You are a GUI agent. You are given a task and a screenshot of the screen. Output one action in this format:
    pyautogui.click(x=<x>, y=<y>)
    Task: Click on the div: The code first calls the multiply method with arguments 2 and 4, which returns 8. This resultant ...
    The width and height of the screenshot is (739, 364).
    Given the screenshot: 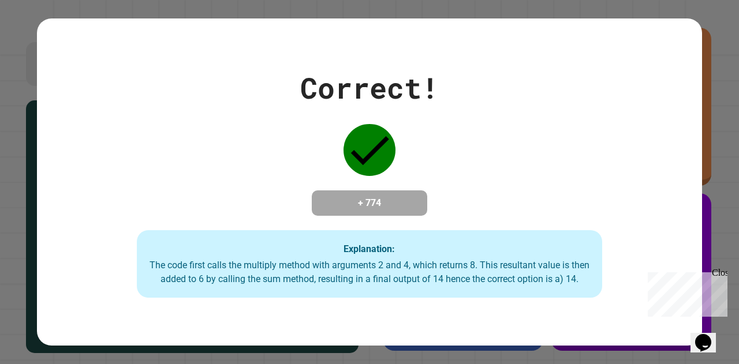 What is the action you would take?
    pyautogui.click(x=370, y=273)
    